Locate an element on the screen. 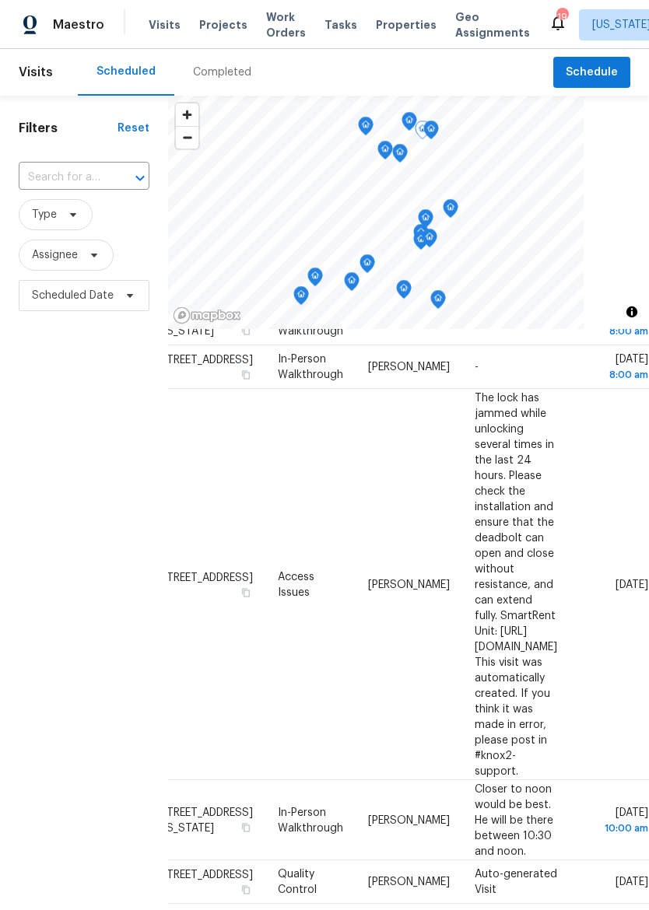 The height and width of the screenshot is (910, 649). span: Maestro is located at coordinates (79, 25).